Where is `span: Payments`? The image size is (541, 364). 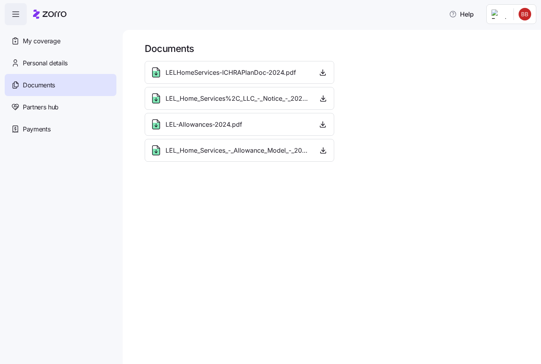 span: Payments is located at coordinates (37, 129).